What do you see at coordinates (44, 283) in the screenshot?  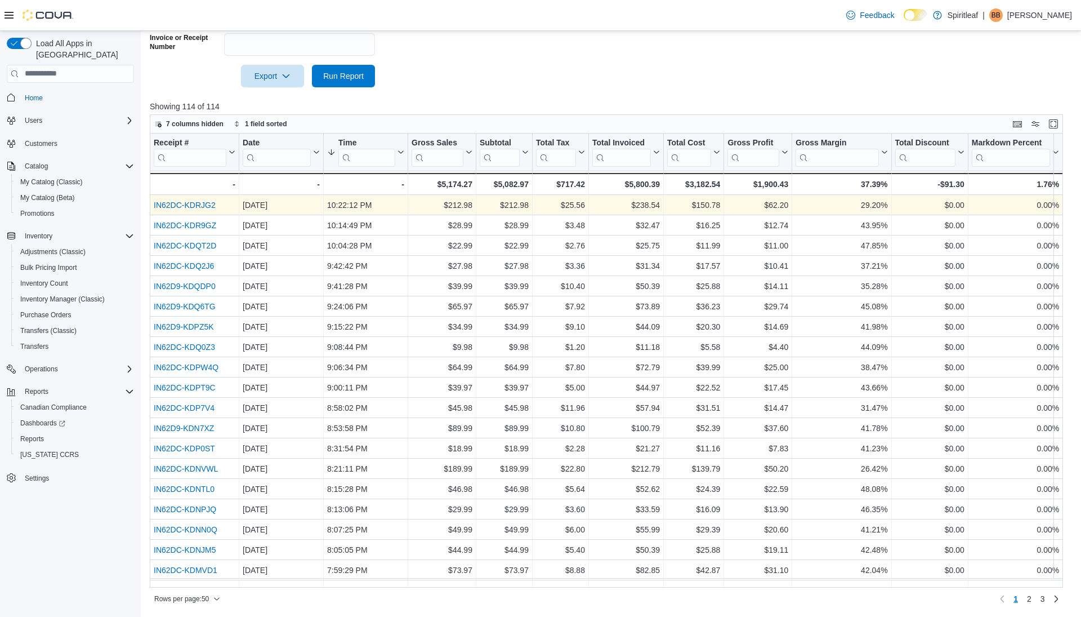 I see `a: Inventory Count` at bounding box center [44, 283].